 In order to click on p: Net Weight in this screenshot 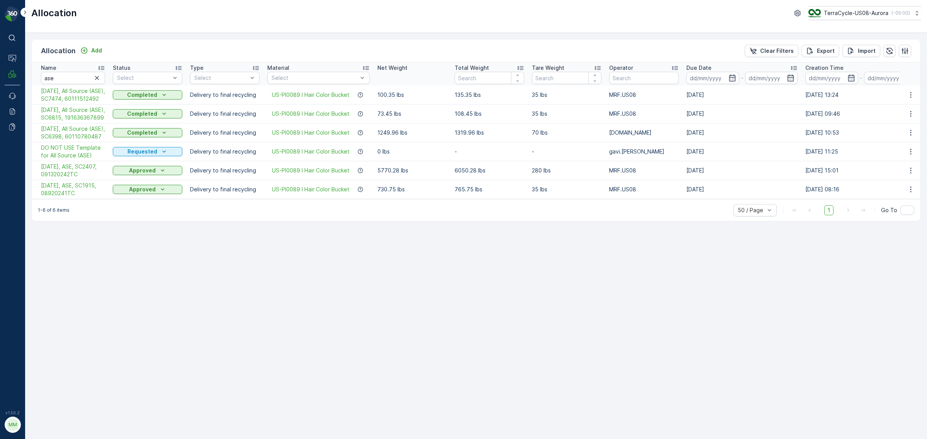, I will do `click(392, 68)`.